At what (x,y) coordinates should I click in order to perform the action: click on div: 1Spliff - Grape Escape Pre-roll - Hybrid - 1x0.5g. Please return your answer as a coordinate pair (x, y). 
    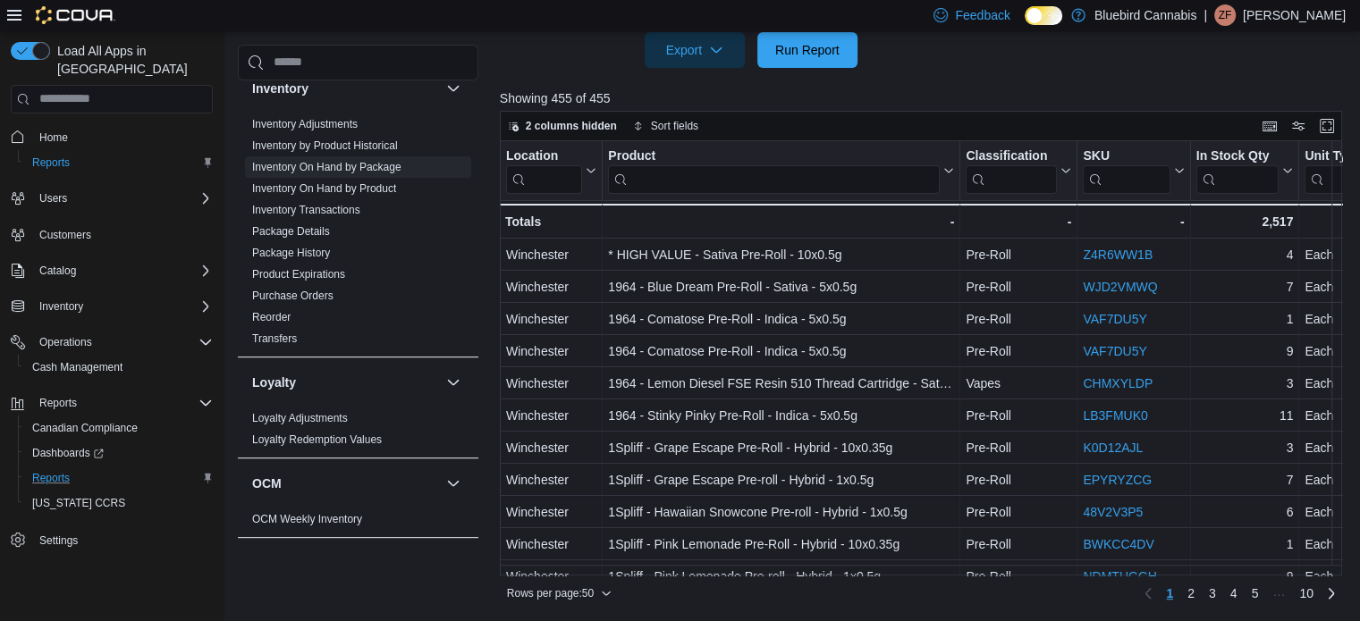
    Looking at the image, I should click on (780, 480).